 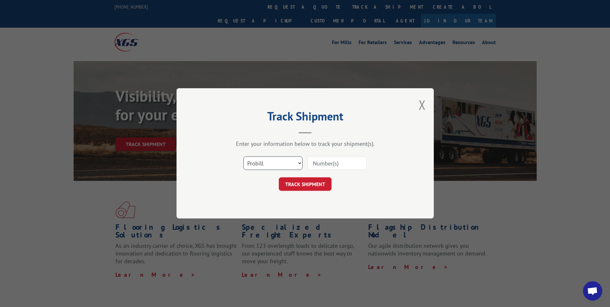 What do you see at coordinates (422, 105) in the screenshot?
I see `button: Close modal` at bounding box center [422, 105].